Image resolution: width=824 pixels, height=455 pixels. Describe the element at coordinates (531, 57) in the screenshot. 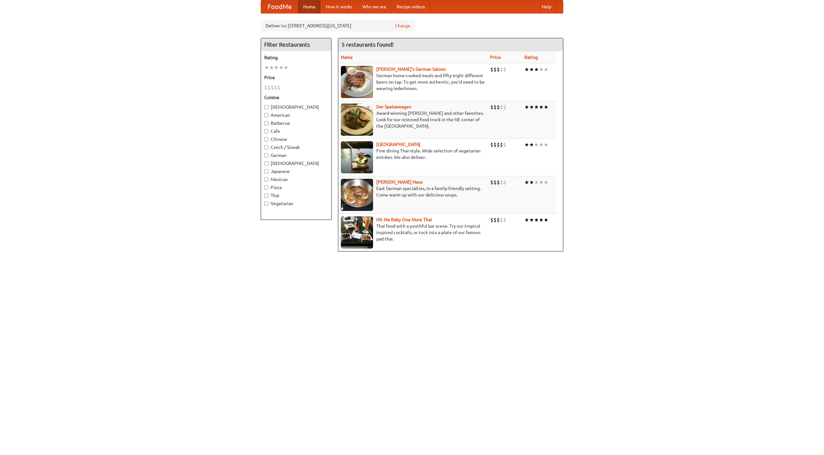

I see `a: Rating` at that location.